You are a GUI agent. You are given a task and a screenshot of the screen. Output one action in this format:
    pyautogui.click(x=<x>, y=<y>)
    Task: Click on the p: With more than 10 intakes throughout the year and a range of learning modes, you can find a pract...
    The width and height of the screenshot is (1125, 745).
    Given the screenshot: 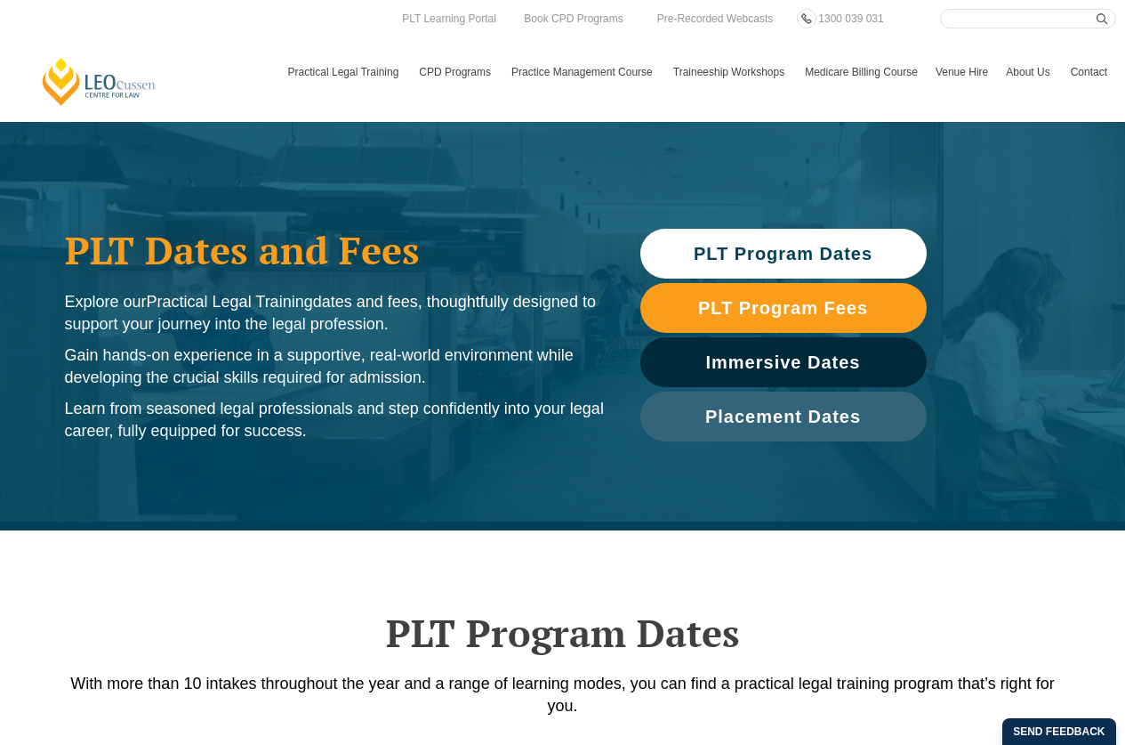 What is the action you would take?
    pyautogui.click(x=563, y=695)
    